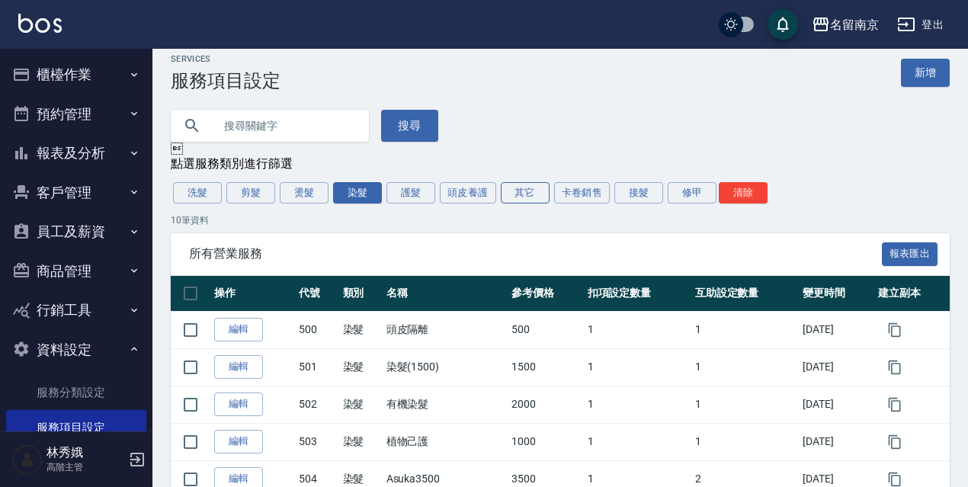 This screenshot has width=968, height=487. What do you see at coordinates (76, 271) in the screenshot?
I see `button: 商品管理` at bounding box center [76, 271].